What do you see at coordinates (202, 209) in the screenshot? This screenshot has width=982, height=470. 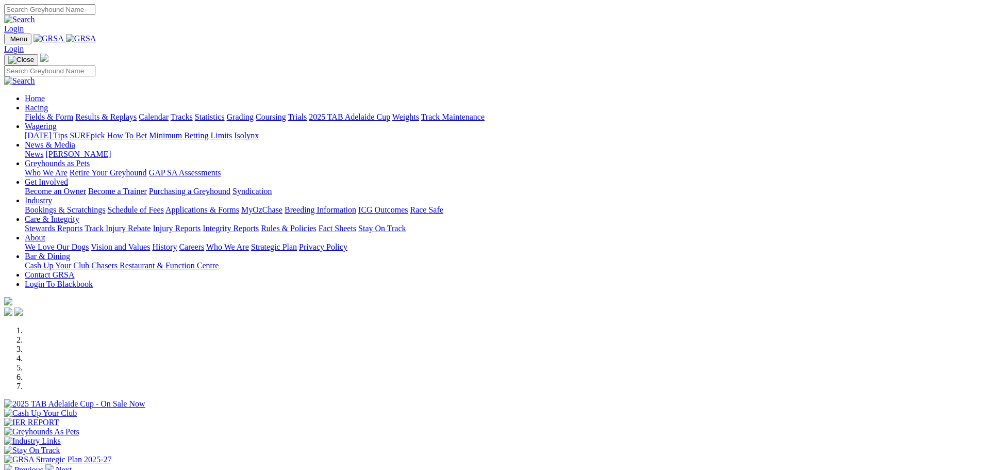 I see `a: Applications & Forms` at bounding box center [202, 209].